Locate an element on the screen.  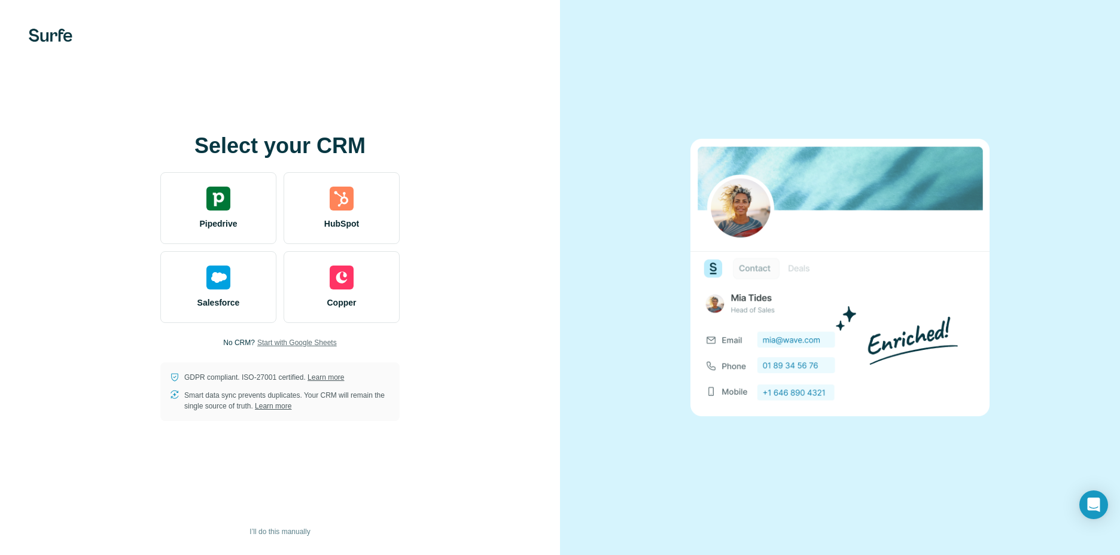
img: copper's logo is located at coordinates (342, 278).